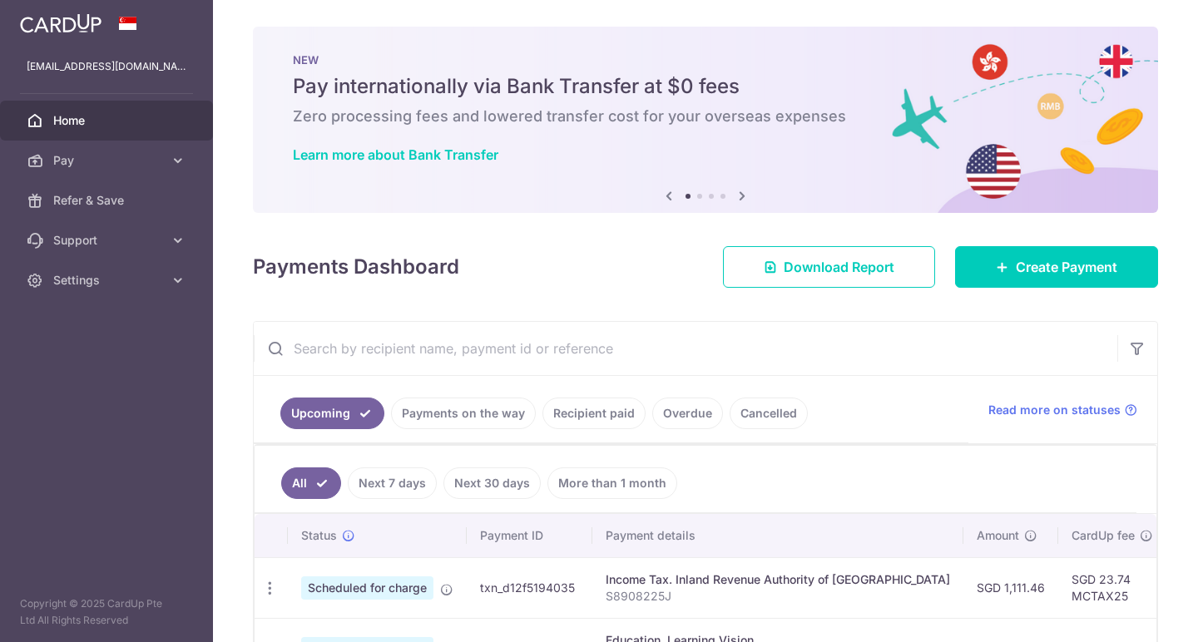  I want to click on span: Refer & Save, so click(108, 200).